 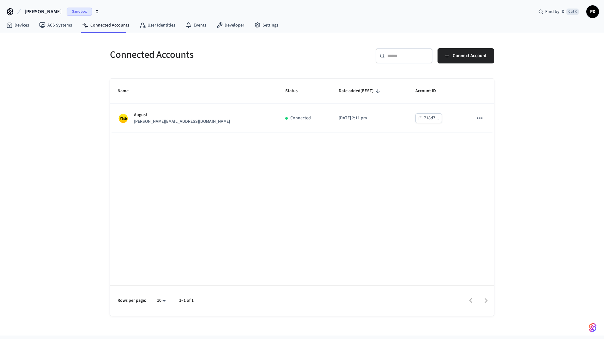 I want to click on span: Sandbox, so click(x=79, y=12).